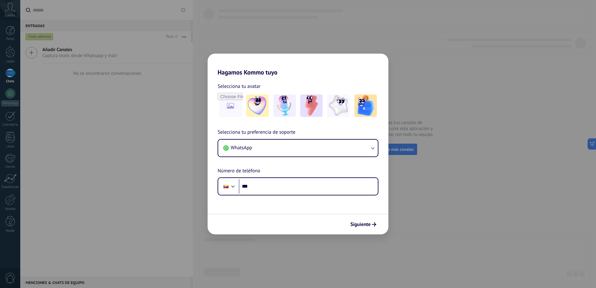 The height and width of the screenshot is (288, 596). Describe the element at coordinates (258, 106) in the screenshot. I see `img: -1.jpeg` at that location.